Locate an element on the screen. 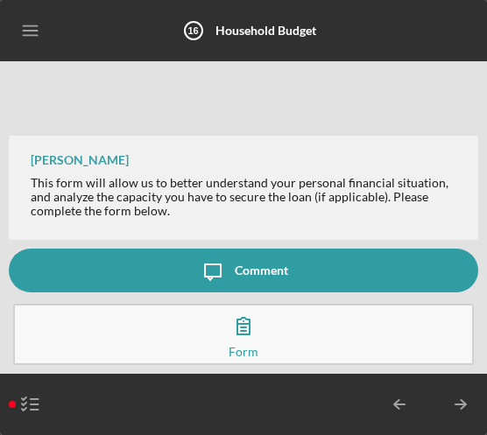 This screenshot has width=487, height=435. div: Form is located at coordinates (244, 352).